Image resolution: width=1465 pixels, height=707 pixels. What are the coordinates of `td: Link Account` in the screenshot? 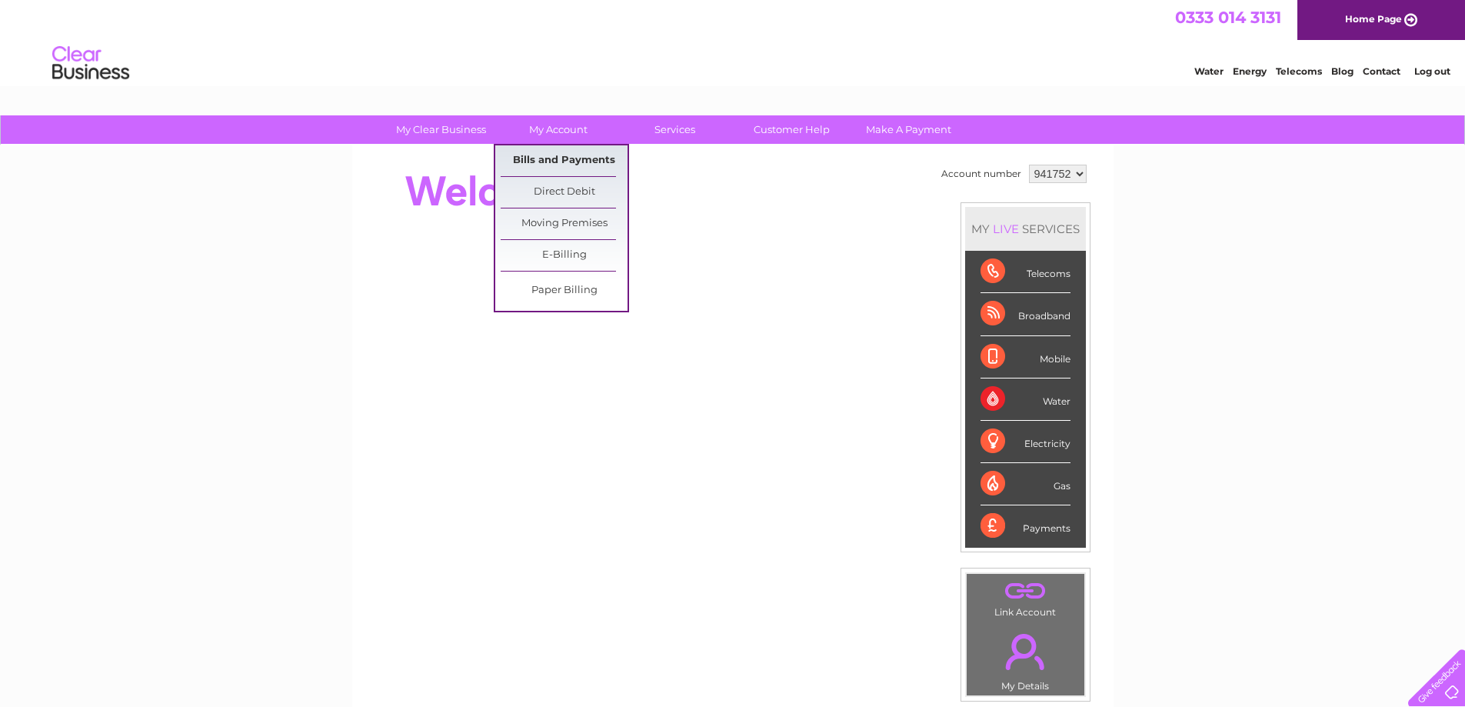 It's located at (1025, 597).